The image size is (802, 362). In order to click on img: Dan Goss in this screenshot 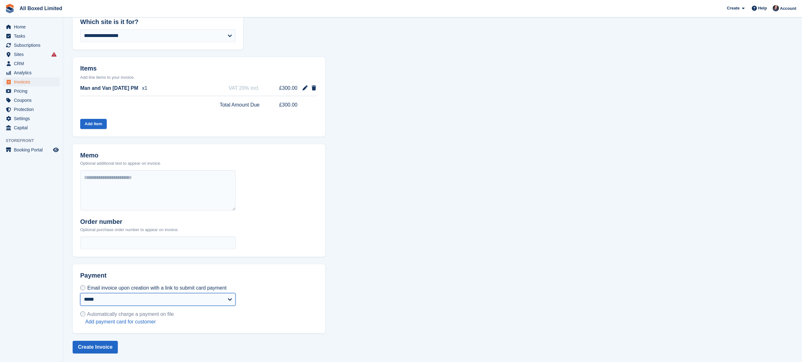, I will do `click(776, 8)`.